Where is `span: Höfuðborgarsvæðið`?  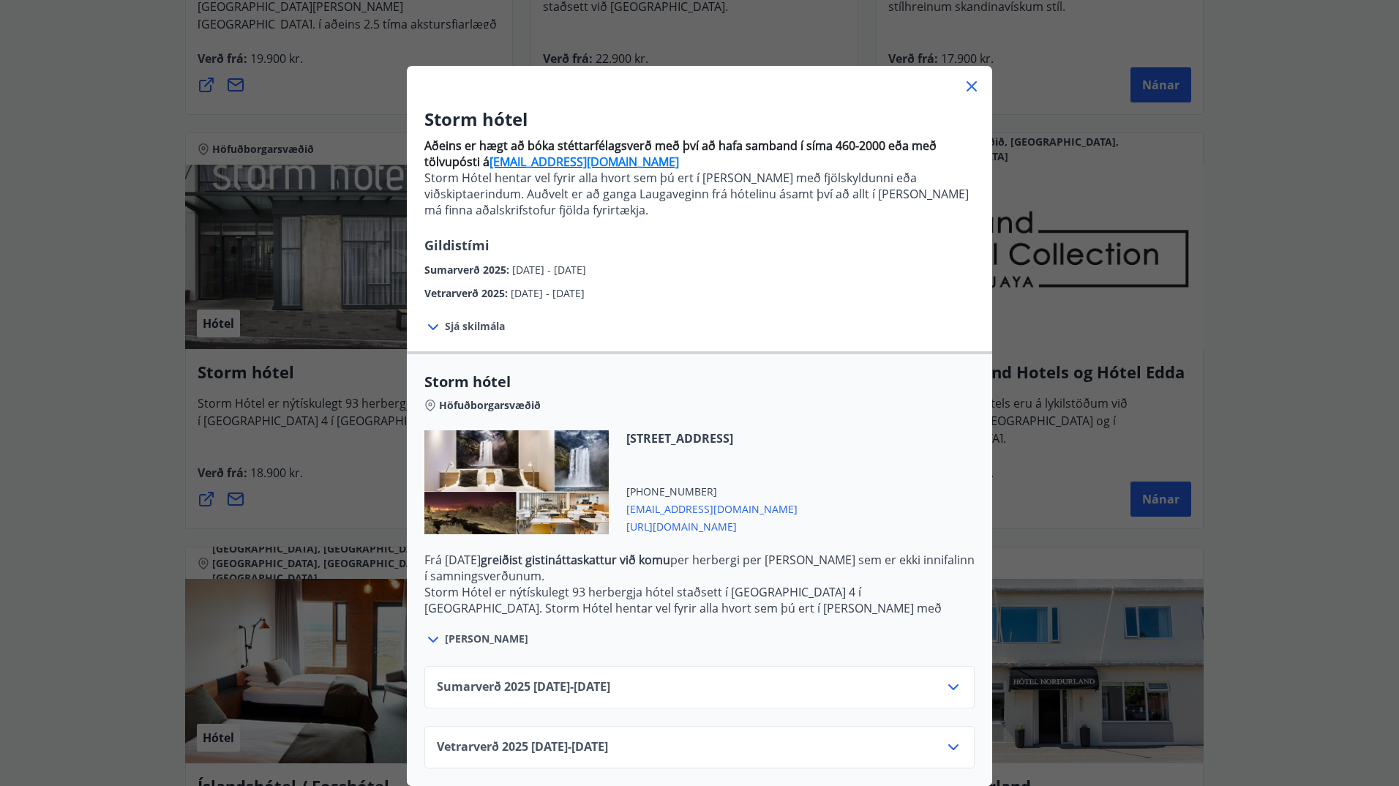
span: Höfuðborgarsvæðið is located at coordinates (489, 405).